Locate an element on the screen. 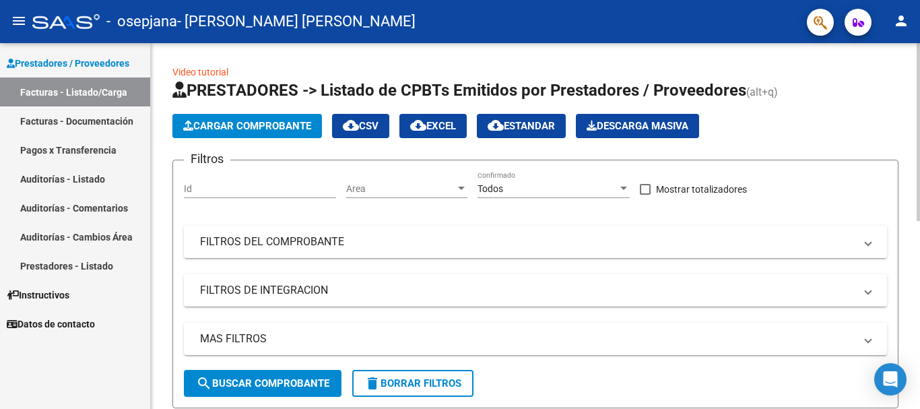 The width and height of the screenshot is (920, 409). span: CSV is located at coordinates (360, 126).